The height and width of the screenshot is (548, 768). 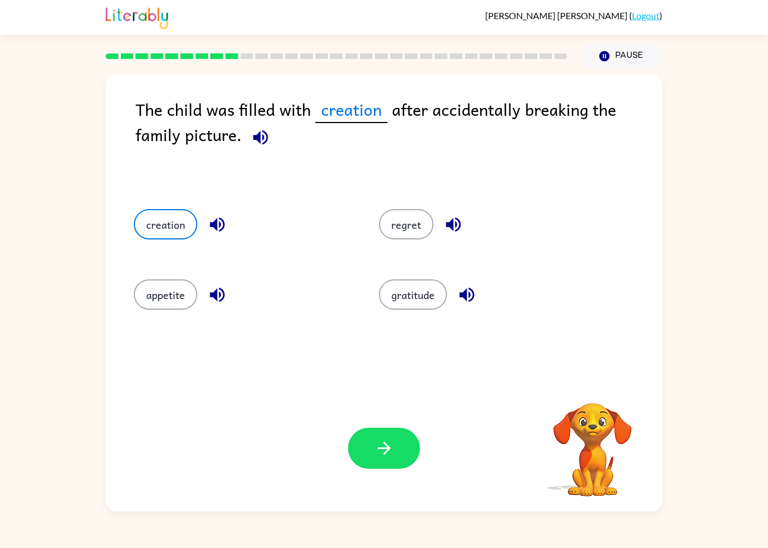 What do you see at coordinates (621, 56) in the screenshot?
I see `button: Pause` at bounding box center [621, 56].